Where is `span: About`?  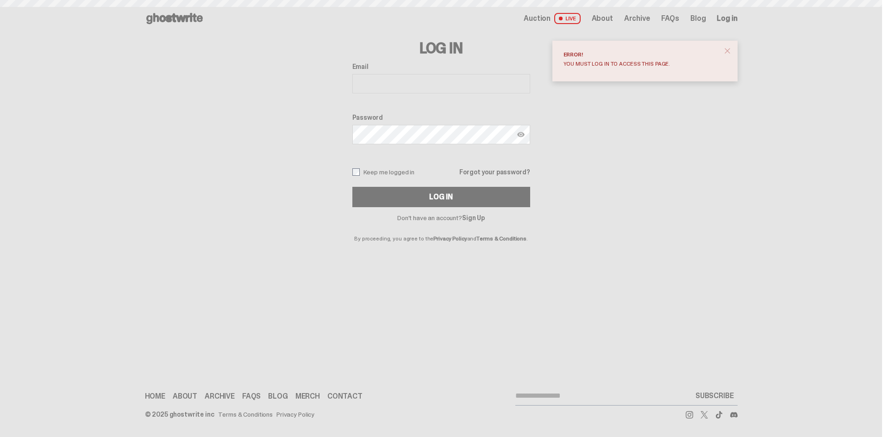
span: About is located at coordinates (602, 19).